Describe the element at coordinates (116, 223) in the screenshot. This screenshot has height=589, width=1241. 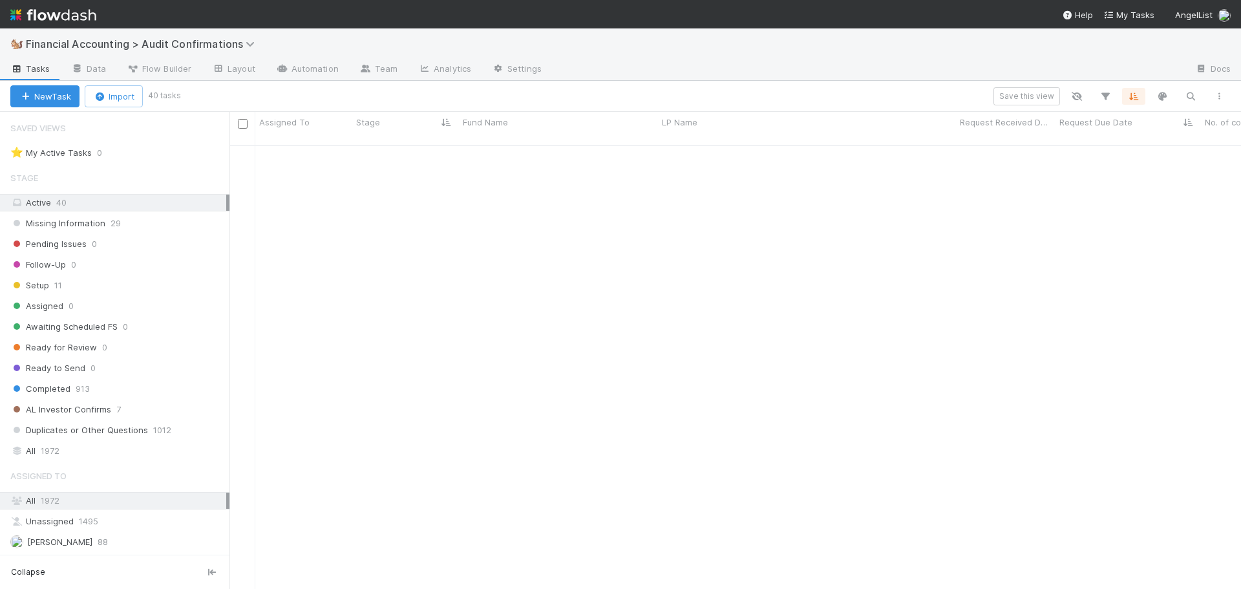
I see `span: 29` at that location.